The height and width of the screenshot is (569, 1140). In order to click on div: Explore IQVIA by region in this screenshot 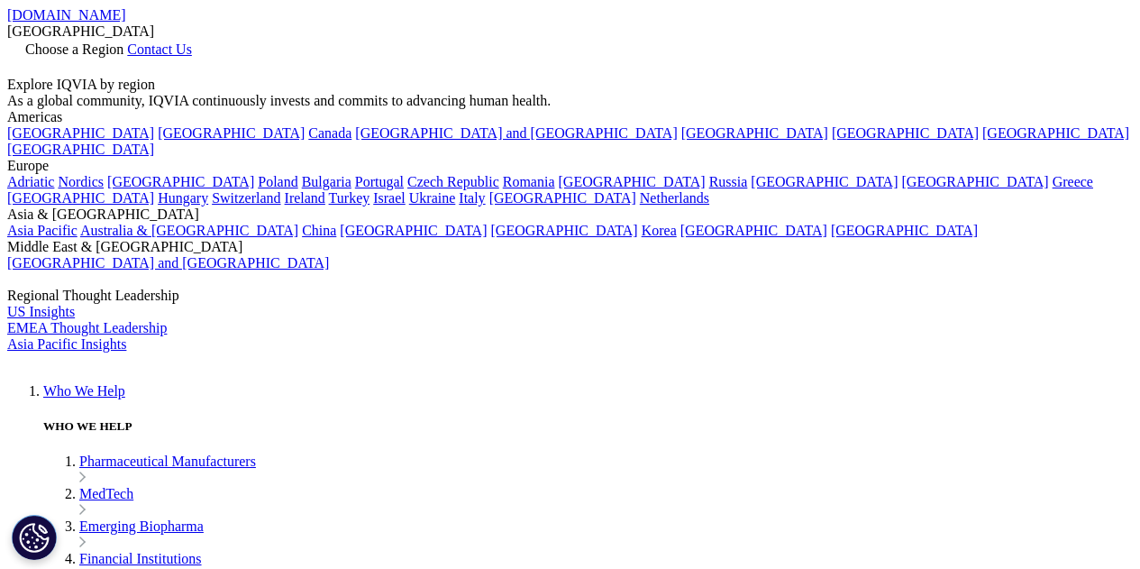, I will do `click(570, 85)`.